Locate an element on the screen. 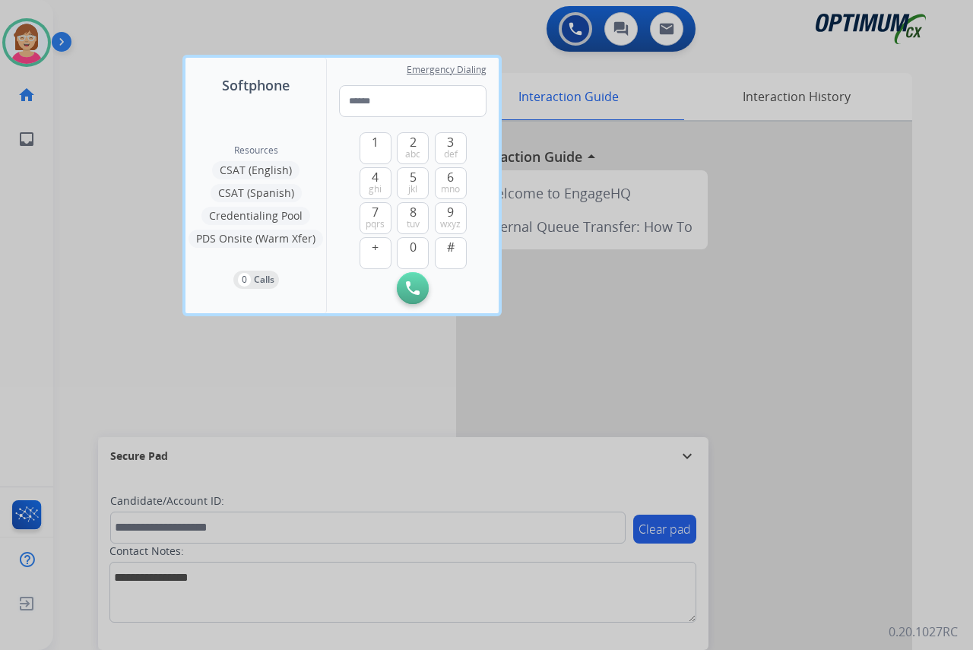 This screenshot has width=973, height=650. button: CSAT (English) is located at coordinates (255, 170).